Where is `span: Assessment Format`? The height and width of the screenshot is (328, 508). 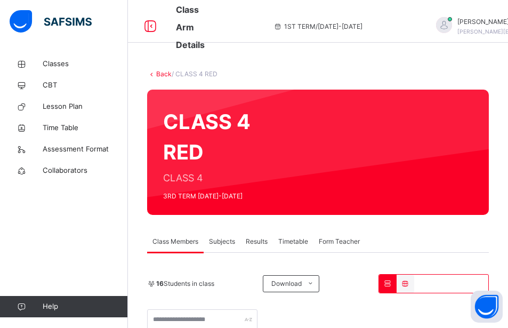
span: Assessment Format is located at coordinates (85, 149).